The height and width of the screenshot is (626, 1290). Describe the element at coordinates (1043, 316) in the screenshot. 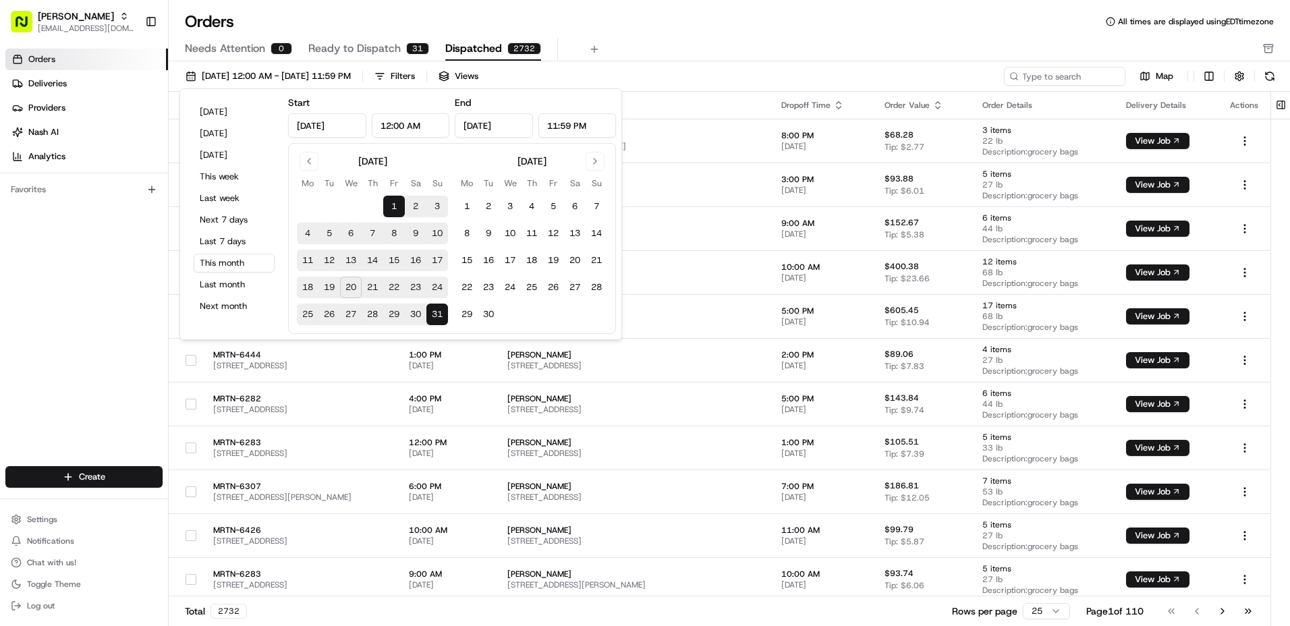

I see `span: 68 lb` at that location.